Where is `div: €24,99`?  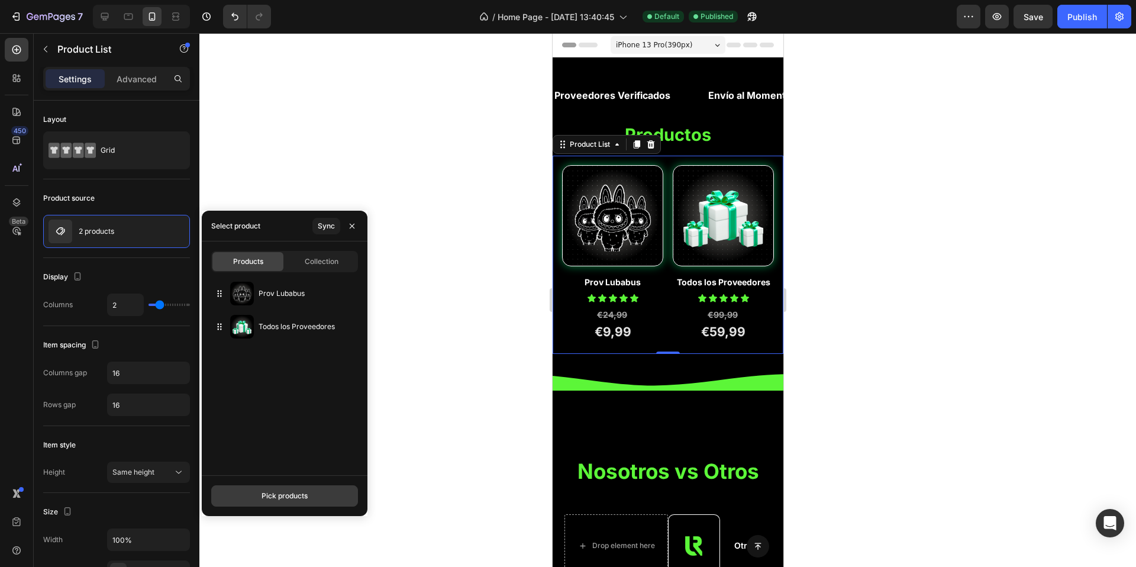 div: €24,99 is located at coordinates (60, 281).